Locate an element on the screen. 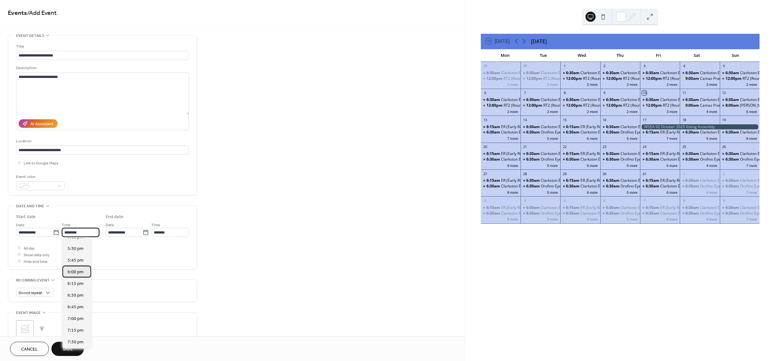  div: Location is located at coordinates (102, 141).